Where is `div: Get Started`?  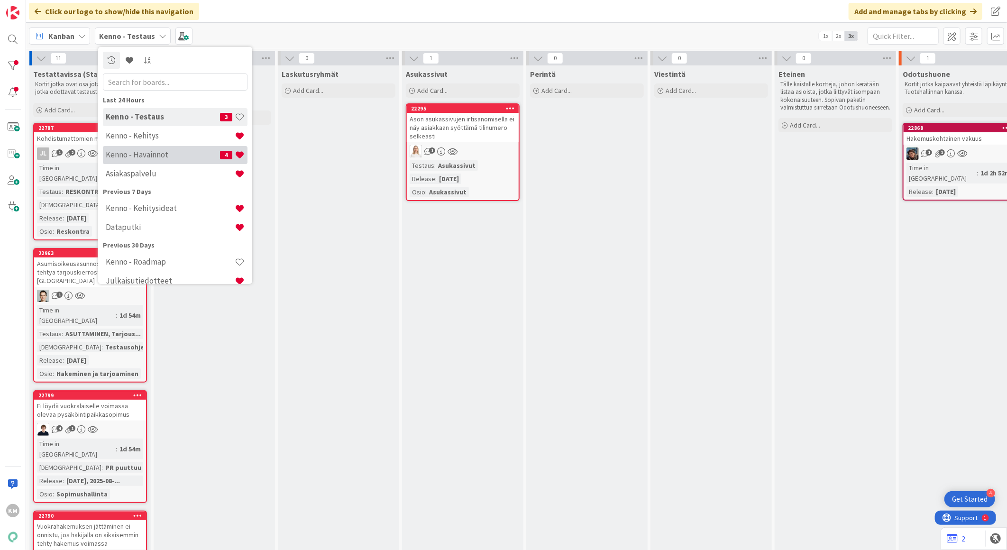 div: Get Started is located at coordinates (969, 499).